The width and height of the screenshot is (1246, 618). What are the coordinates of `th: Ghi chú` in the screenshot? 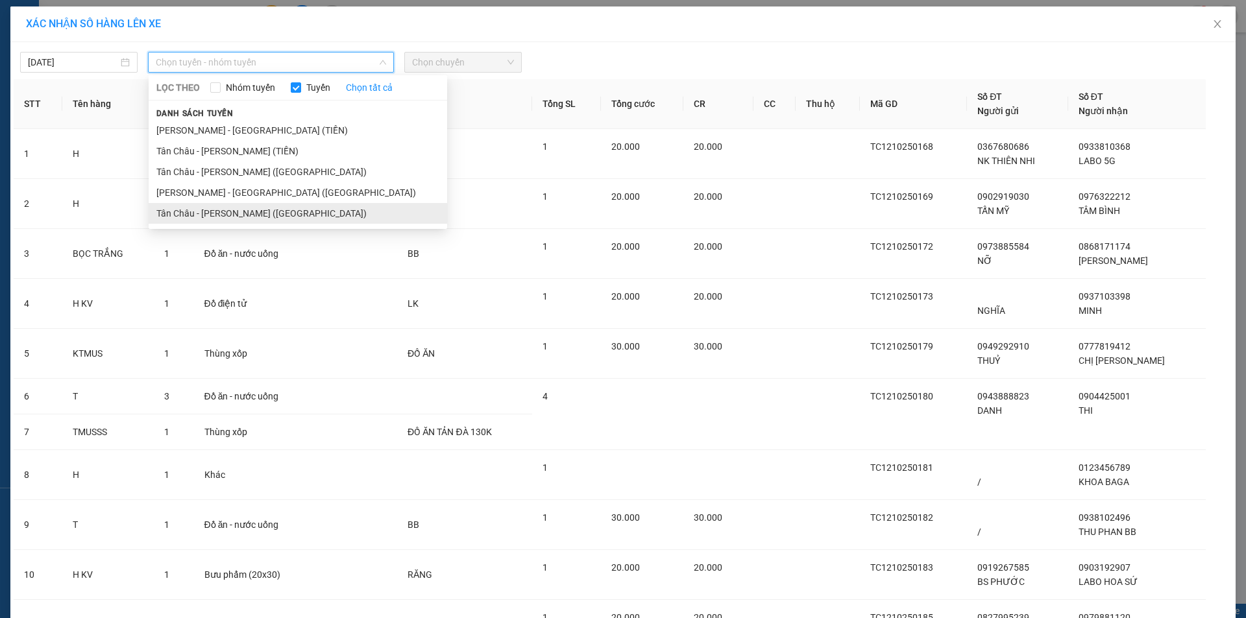 It's located at (465, 104).